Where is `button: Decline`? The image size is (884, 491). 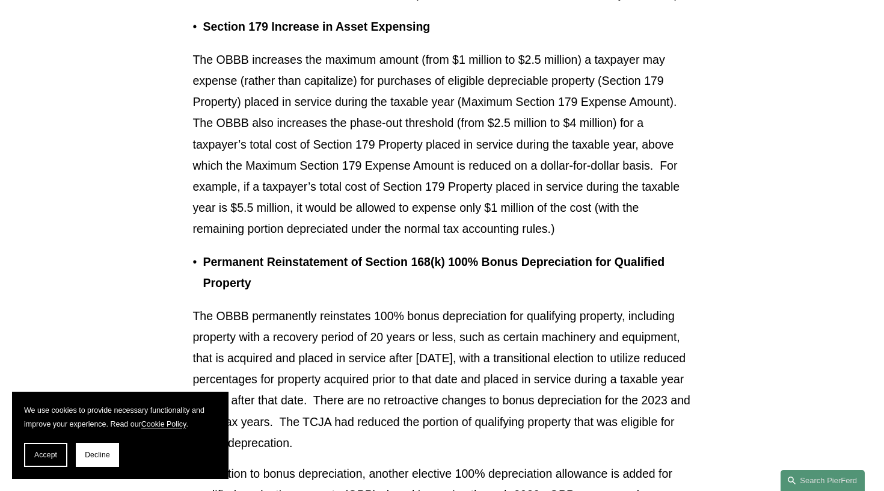 button: Decline is located at coordinates (97, 455).